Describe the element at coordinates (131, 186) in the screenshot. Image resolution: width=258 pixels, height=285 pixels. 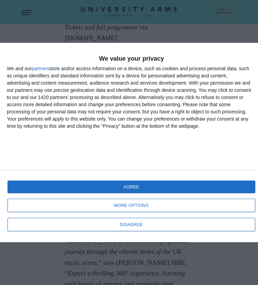
I see `span: AGREE` at that location.